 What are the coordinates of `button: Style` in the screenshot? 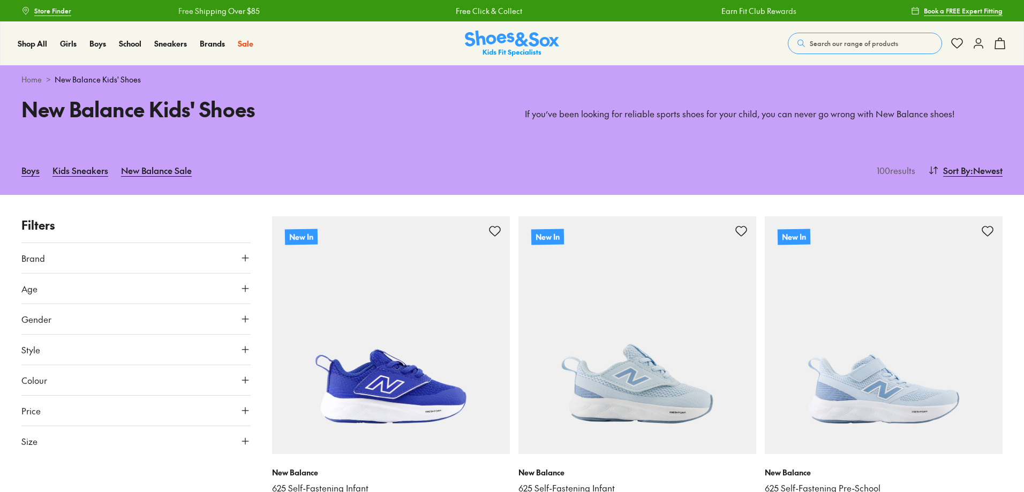 It's located at (136, 350).